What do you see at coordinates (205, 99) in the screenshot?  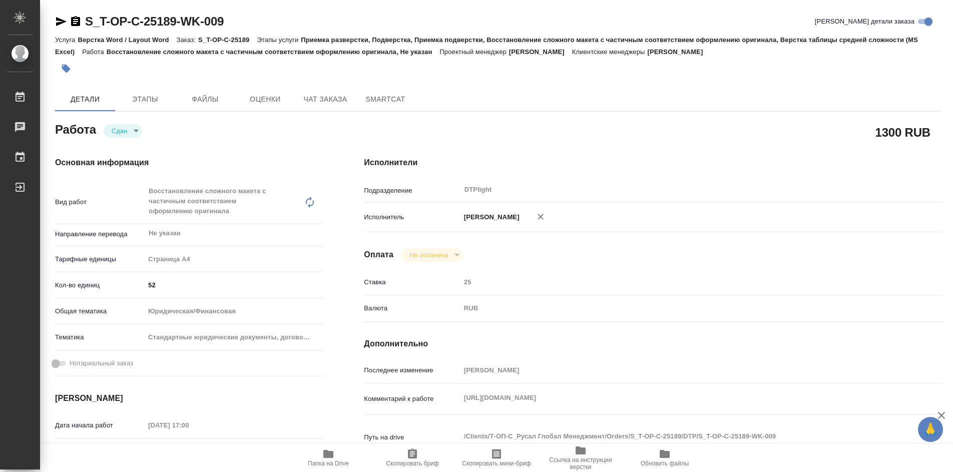 I see `span: Файлы` at bounding box center [205, 99].